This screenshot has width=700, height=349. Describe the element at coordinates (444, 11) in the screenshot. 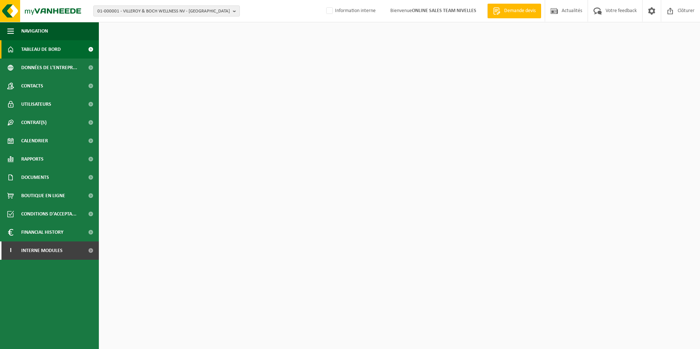

I see `strong: ONLINE SALES TEAM NIVELLES` at that location.